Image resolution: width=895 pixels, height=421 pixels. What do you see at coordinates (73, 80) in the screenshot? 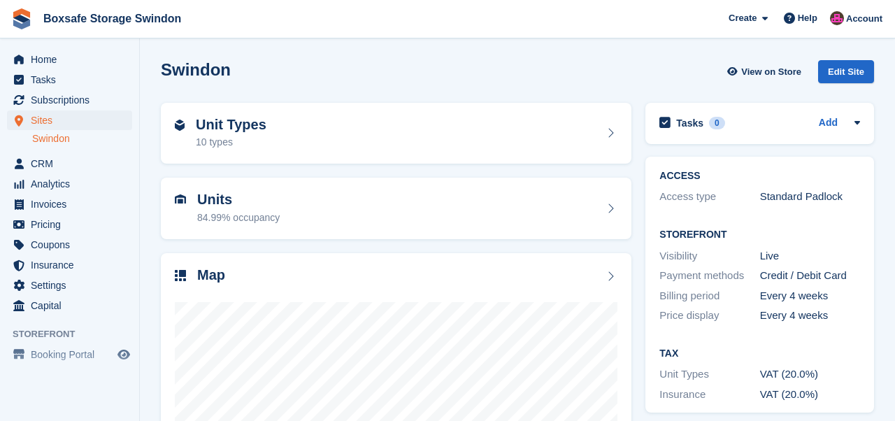
I see `span: Tasks` at bounding box center [73, 80].